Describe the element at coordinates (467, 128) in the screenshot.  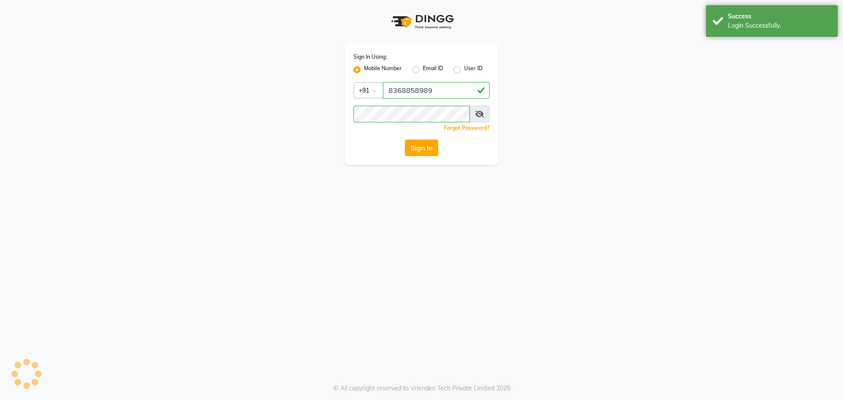
I see `a: Forgot Password?` at that location.